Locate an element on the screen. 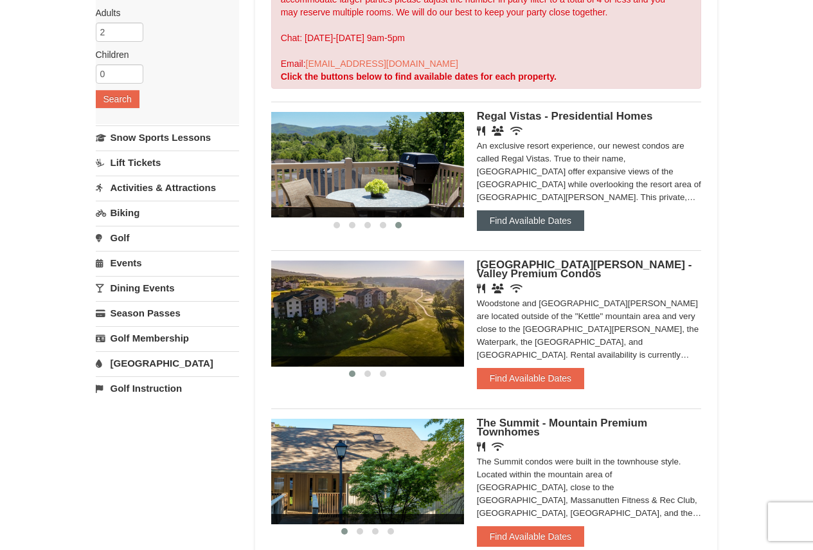 The height and width of the screenshot is (550, 813). a: Golf is located at coordinates (167, 237).